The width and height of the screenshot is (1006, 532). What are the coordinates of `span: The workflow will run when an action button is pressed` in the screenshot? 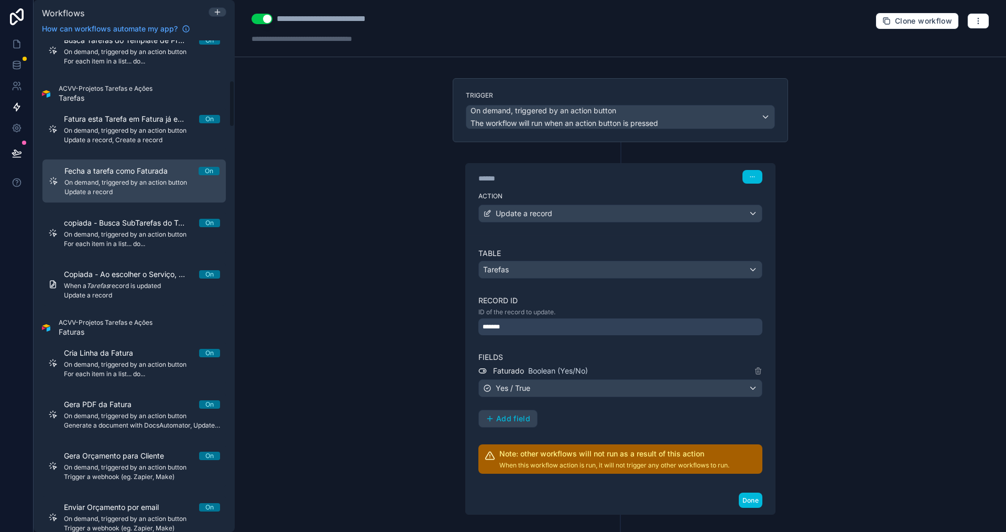 It's located at (565, 123).